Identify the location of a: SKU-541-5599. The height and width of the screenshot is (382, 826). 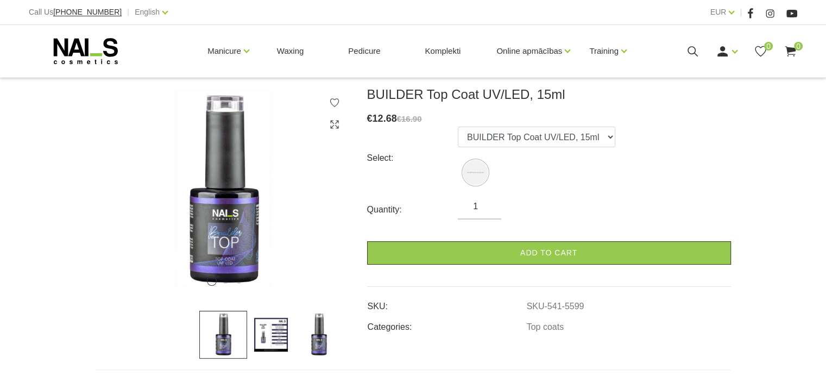
(555, 306).